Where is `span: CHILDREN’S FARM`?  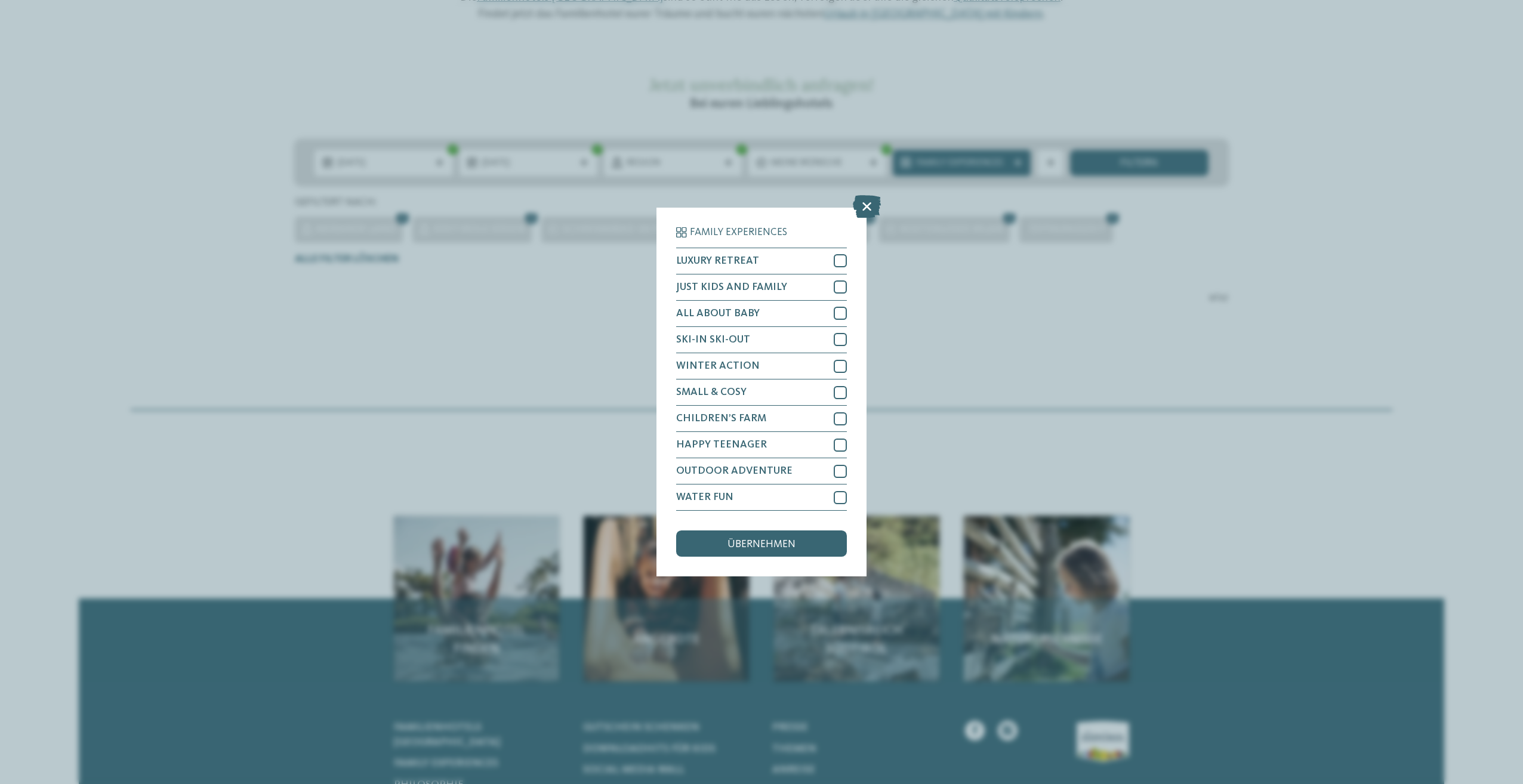 span: CHILDREN’S FARM is located at coordinates (721, 419).